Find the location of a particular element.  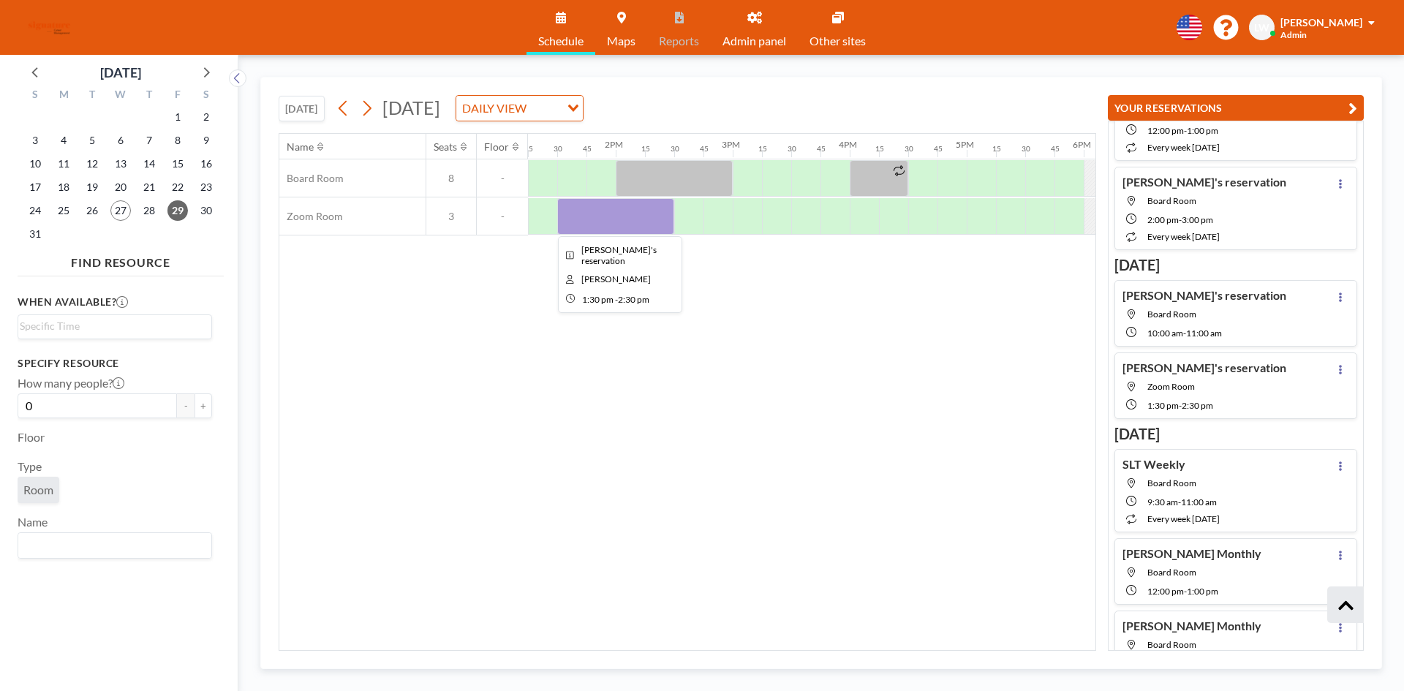

span: Wednesday, August 6, 2025 is located at coordinates (121, 140).